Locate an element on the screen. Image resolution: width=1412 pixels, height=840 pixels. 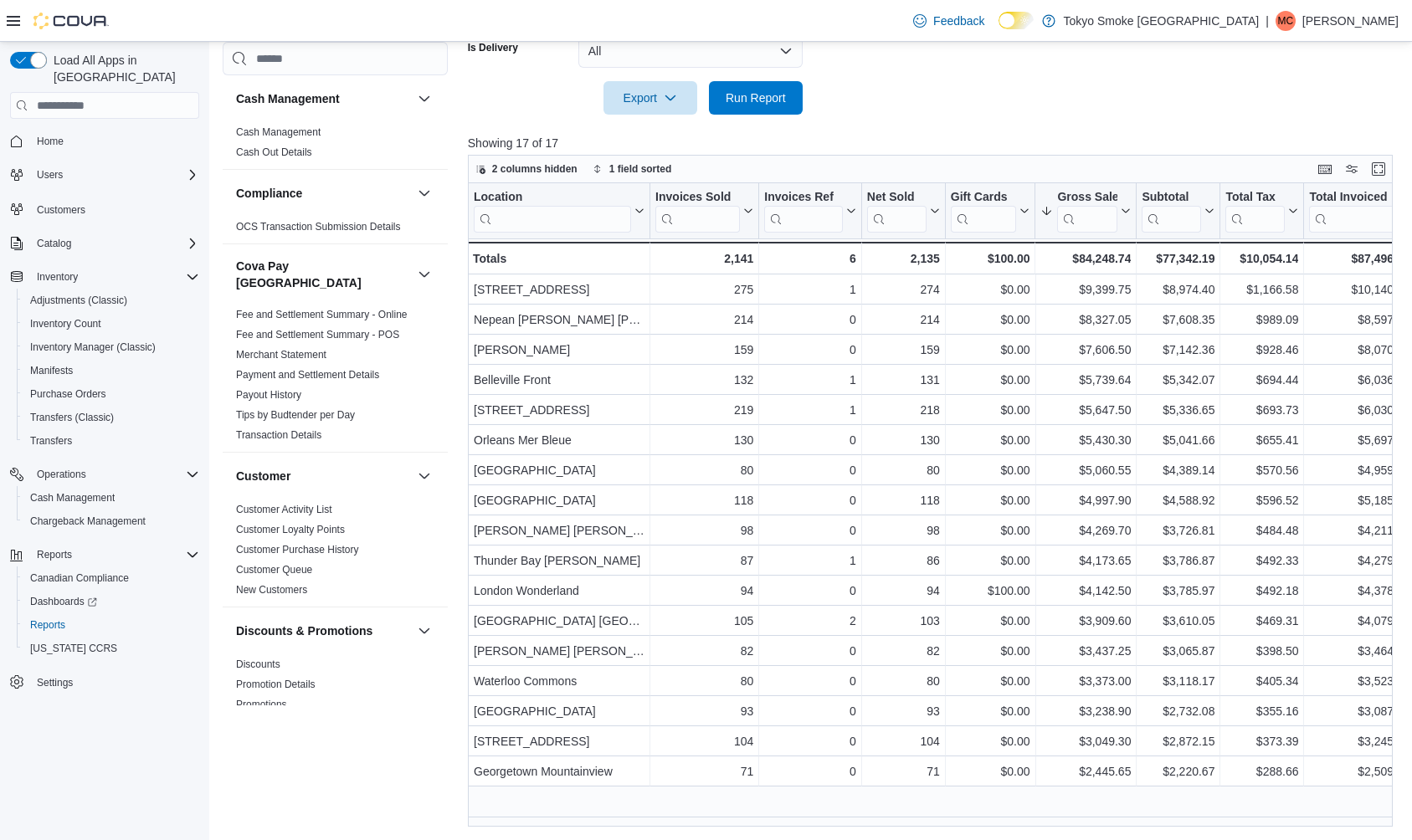
span: Customer Purchase History is located at coordinates (297, 550).